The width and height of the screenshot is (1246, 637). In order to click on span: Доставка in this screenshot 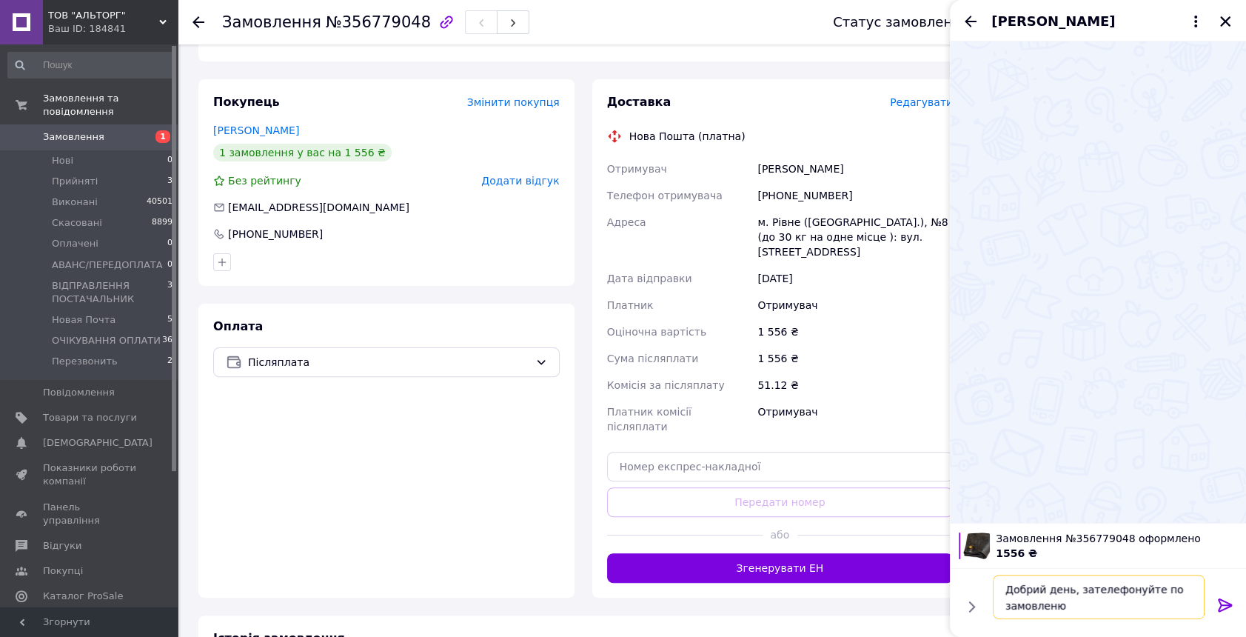, I will do `click(639, 101)`.